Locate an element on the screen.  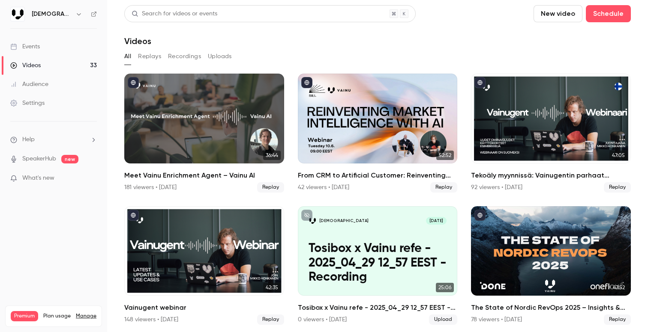
li: Meet Vainu Enrichment Agent – Vainu AI is located at coordinates (204, 133).